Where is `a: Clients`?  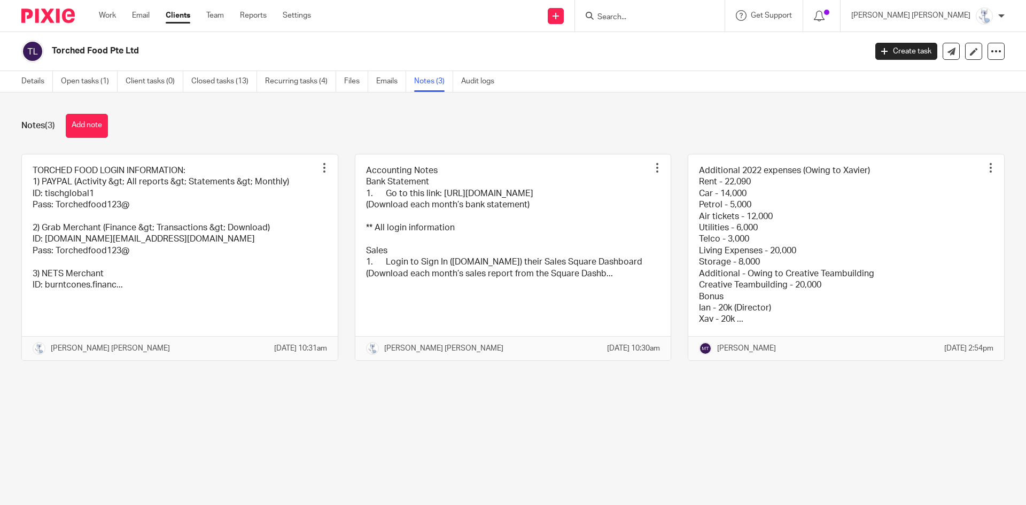
a: Clients is located at coordinates (178, 15).